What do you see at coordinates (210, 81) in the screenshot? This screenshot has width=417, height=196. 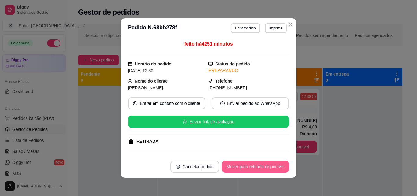 I see `span: phone` at bounding box center [210, 81].